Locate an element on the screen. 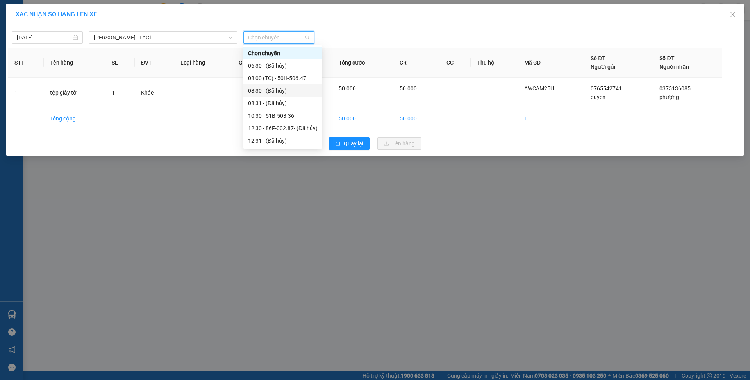 The width and height of the screenshot is (750, 380). div: 06:30 - (Đã hủy) is located at coordinates (283, 66).